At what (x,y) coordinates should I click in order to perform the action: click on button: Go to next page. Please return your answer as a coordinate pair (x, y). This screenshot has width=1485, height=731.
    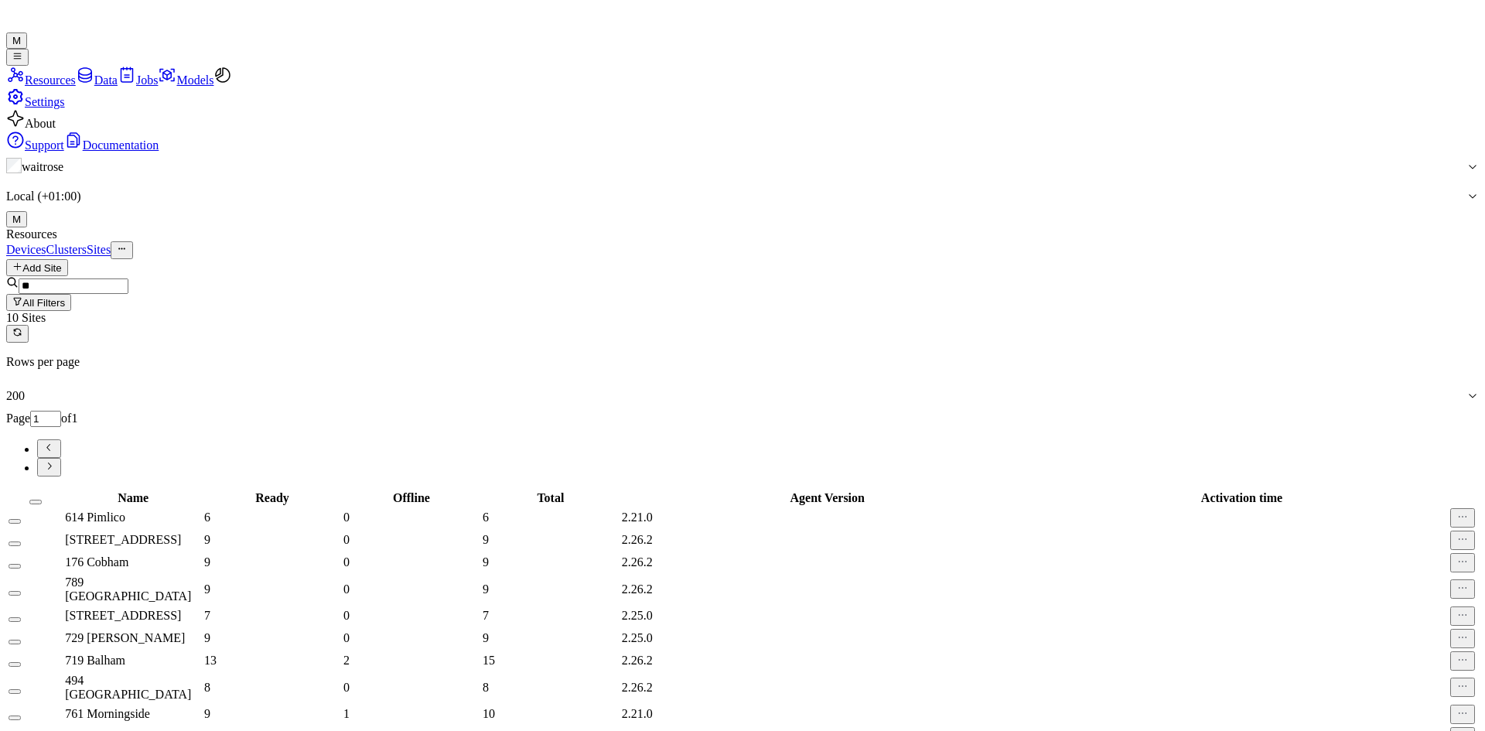
    Looking at the image, I should click on (49, 467).